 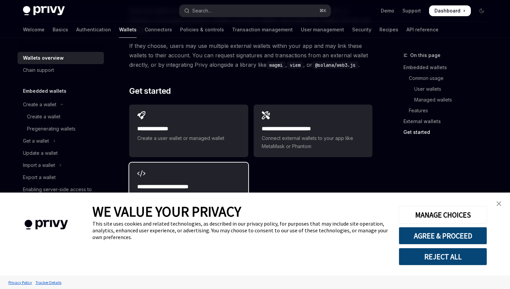 What do you see at coordinates (448, 89) in the screenshot?
I see `a: User wallets` at bounding box center [448, 89].